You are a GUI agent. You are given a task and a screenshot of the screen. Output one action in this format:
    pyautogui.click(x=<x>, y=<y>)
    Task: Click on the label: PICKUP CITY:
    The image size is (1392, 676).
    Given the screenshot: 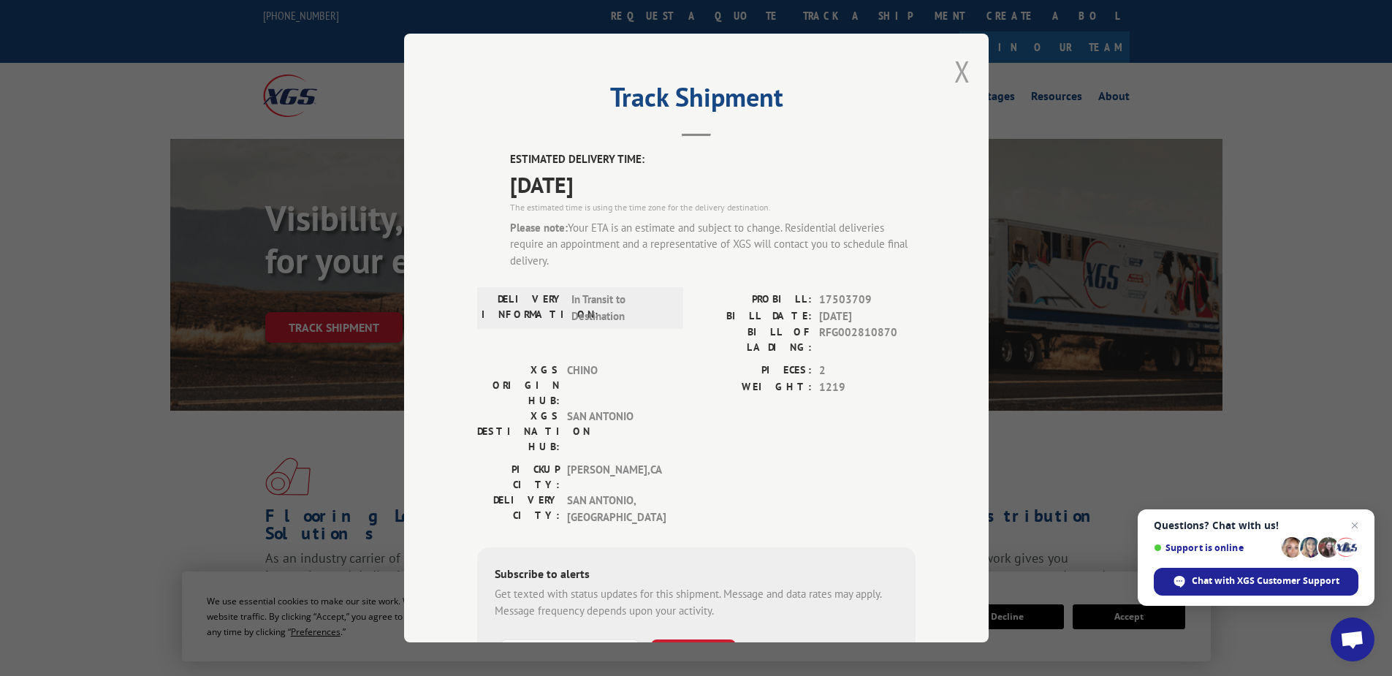 What is the action you would take?
    pyautogui.click(x=518, y=477)
    